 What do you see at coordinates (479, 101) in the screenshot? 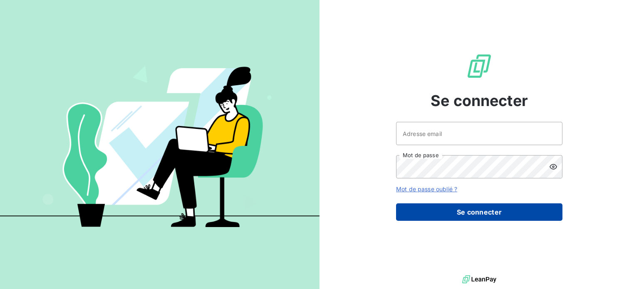
I see `span: Se connecter` at bounding box center [479, 101].